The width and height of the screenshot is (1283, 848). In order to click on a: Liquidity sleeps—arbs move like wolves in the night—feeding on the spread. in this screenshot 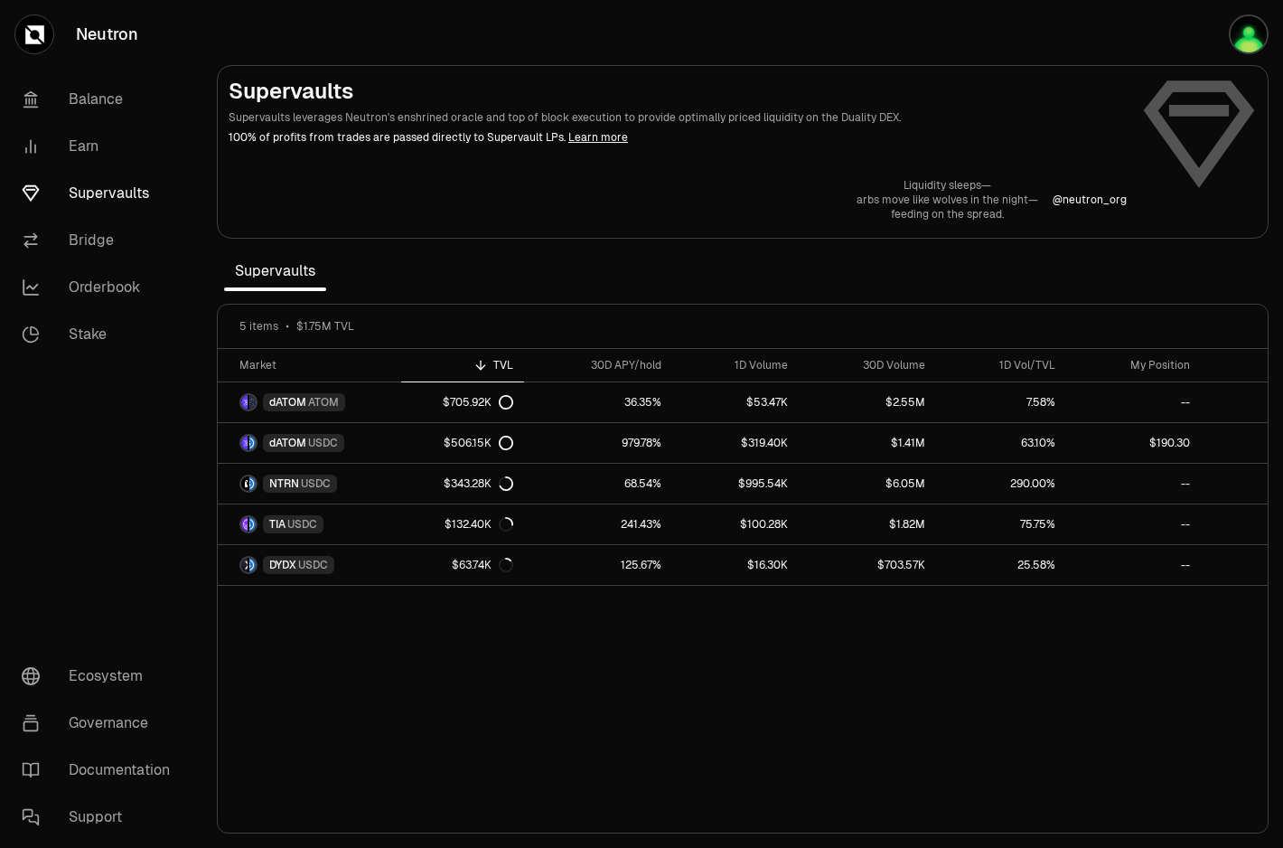, I will do `click(947, 200)`.